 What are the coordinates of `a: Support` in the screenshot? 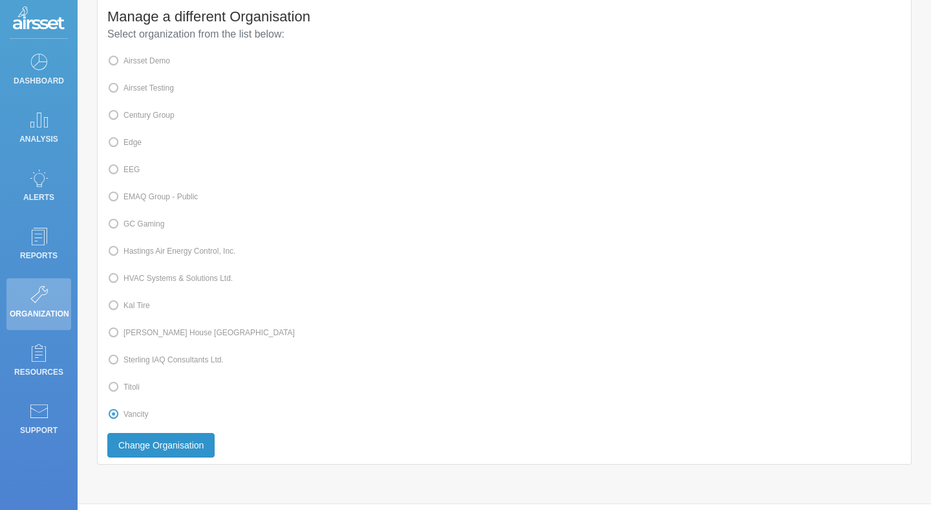 It's located at (39, 420).